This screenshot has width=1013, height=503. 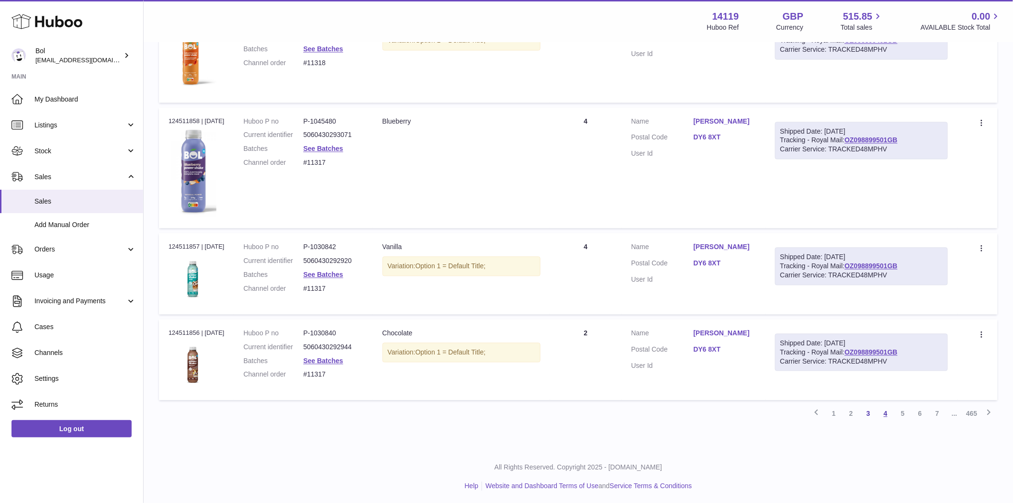 I want to click on a: 2, so click(x=851, y=414).